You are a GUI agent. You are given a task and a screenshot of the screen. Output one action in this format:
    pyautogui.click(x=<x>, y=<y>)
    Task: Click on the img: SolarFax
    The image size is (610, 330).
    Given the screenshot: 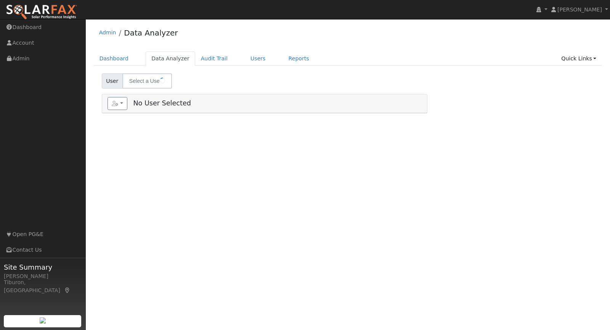 What is the action you would take?
    pyautogui.click(x=42, y=12)
    